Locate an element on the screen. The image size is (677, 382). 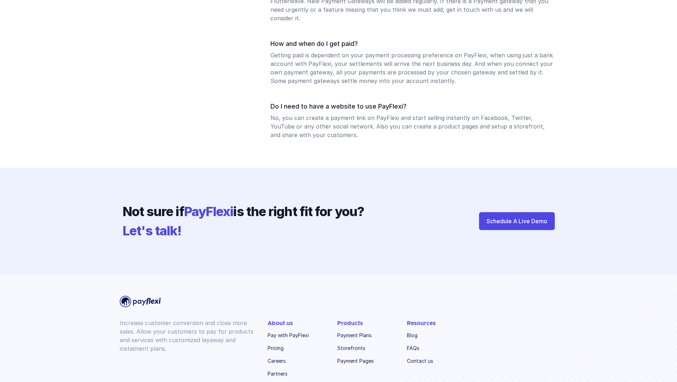
img: PayFlexi is located at coordinates (140, 301).